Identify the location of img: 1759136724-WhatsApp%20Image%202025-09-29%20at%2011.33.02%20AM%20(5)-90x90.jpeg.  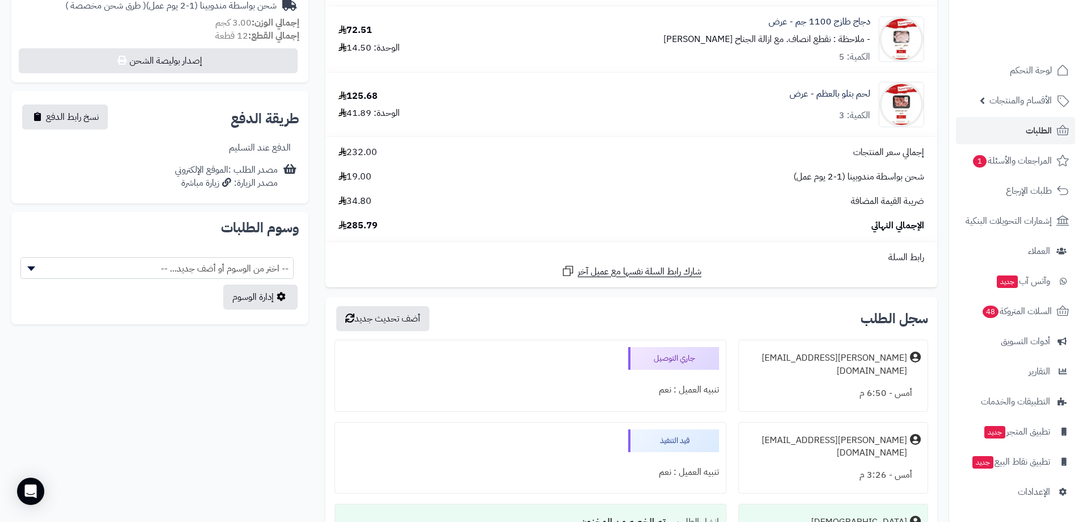
(901, 39).